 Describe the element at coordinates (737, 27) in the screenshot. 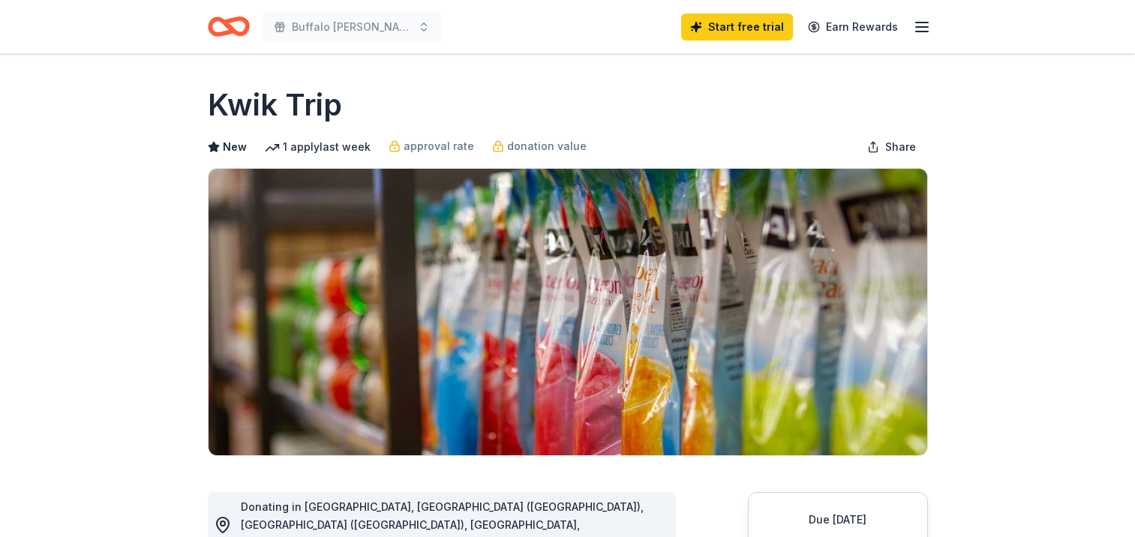

I see `a: Start free trial` at that location.